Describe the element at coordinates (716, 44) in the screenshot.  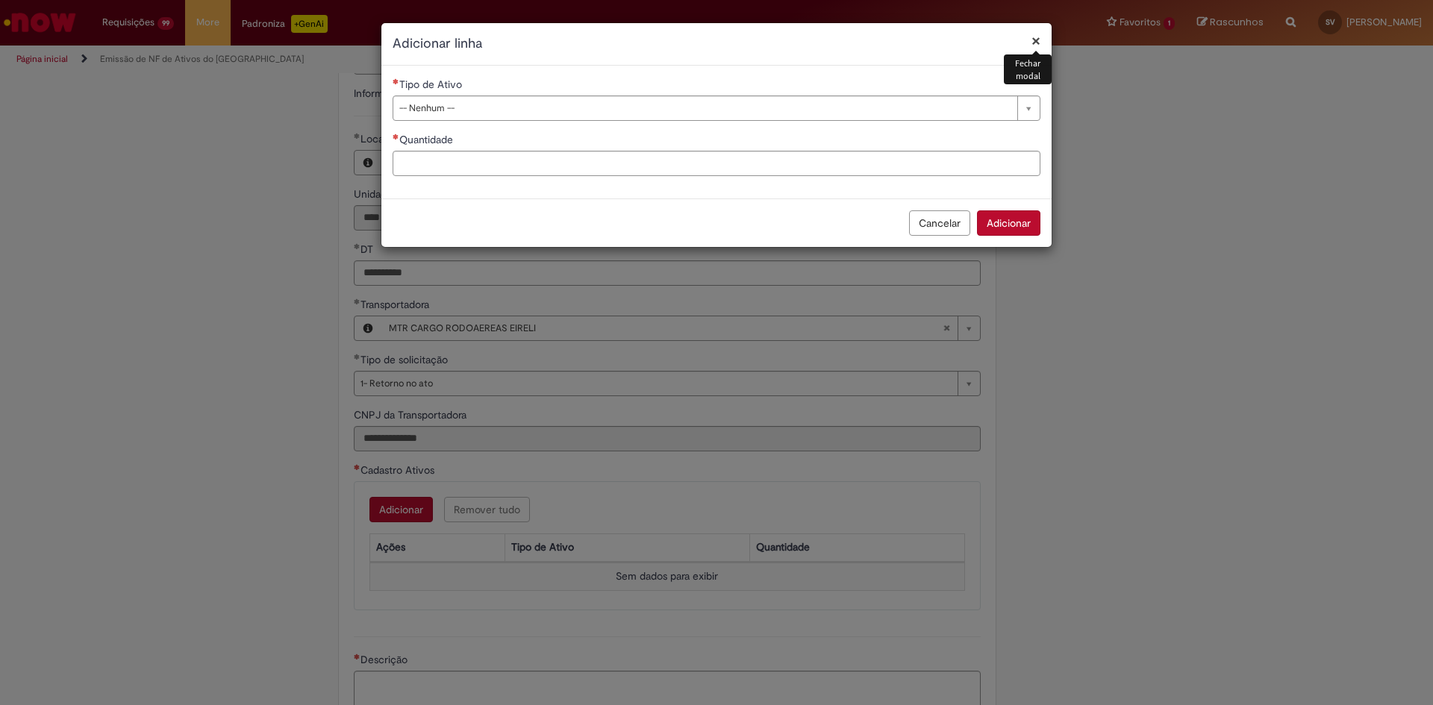
I see `h2: Adicionar linha` at that location.